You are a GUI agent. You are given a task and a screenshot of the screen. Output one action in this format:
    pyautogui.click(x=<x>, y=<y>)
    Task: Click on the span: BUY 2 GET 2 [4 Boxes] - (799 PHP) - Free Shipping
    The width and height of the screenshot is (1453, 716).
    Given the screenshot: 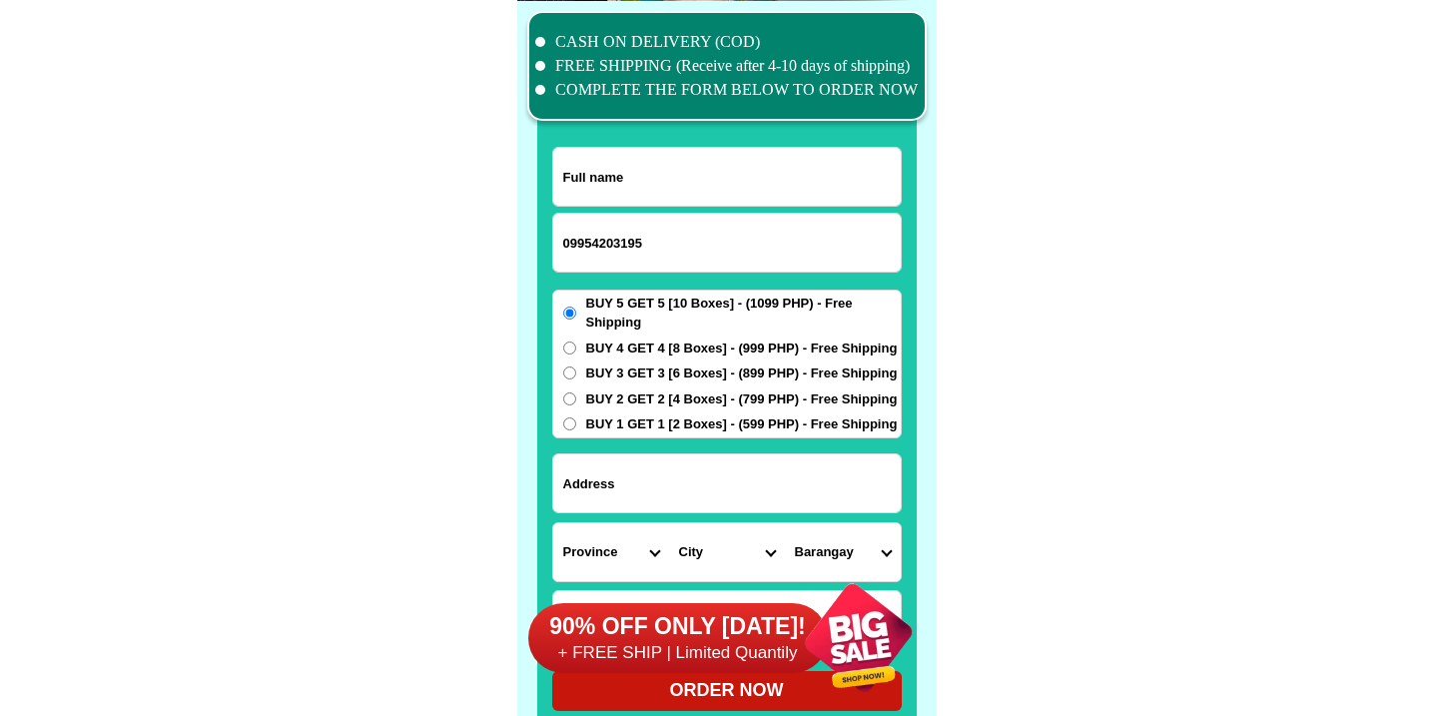 What is the action you would take?
    pyautogui.click(x=742, y=400)
    